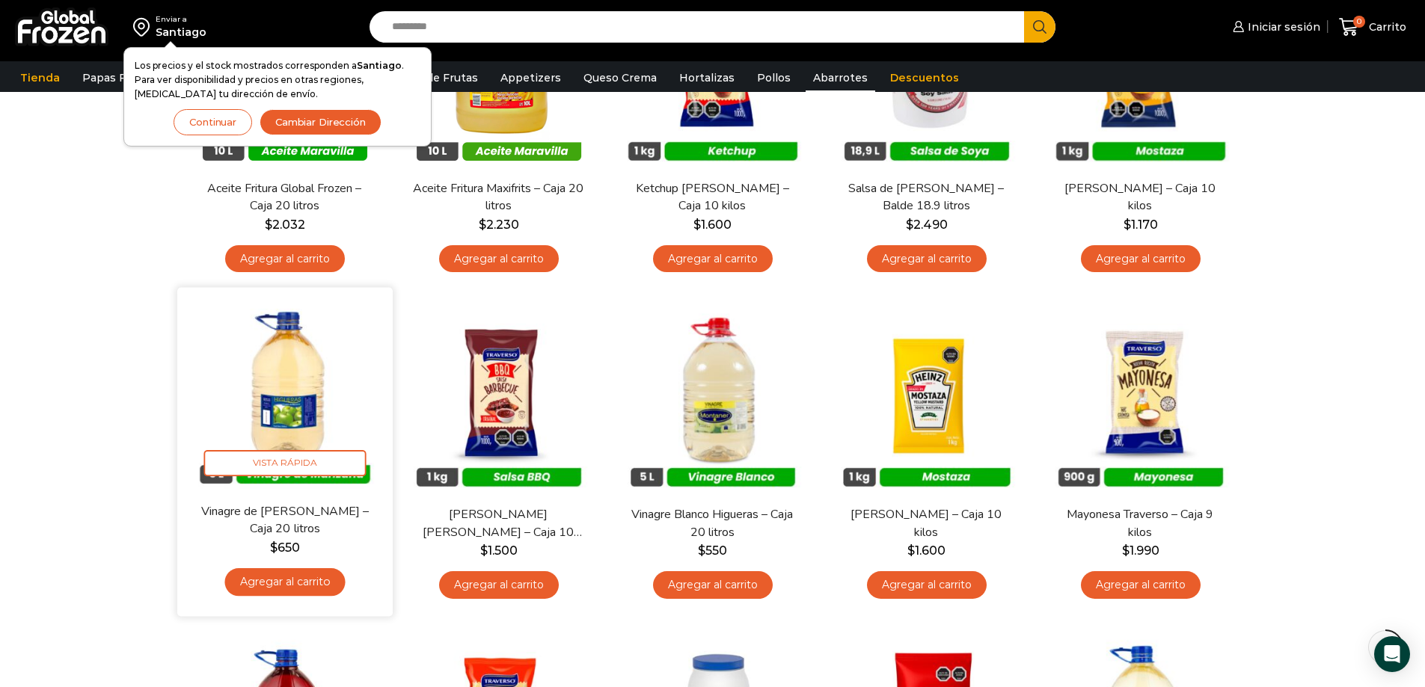 The image size is (1425, 687). Describe the element at coordinates (284, 582) in the screenshot. I see `a: Agregar al carrito: “Vinagre de Manzana Higueras - Caja 20 litros”` at that location.